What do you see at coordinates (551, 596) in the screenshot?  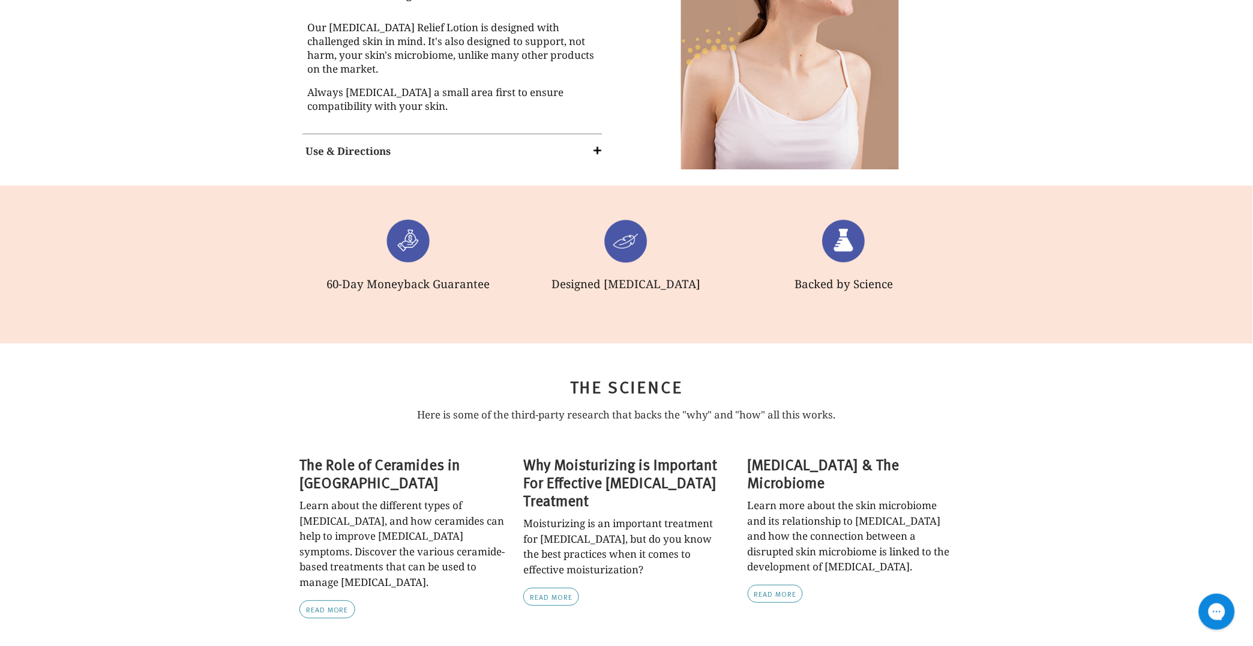 I see `a: Why Moisturizing is Important For Effective Eczema Treatment` at bounding box center [551, 596].